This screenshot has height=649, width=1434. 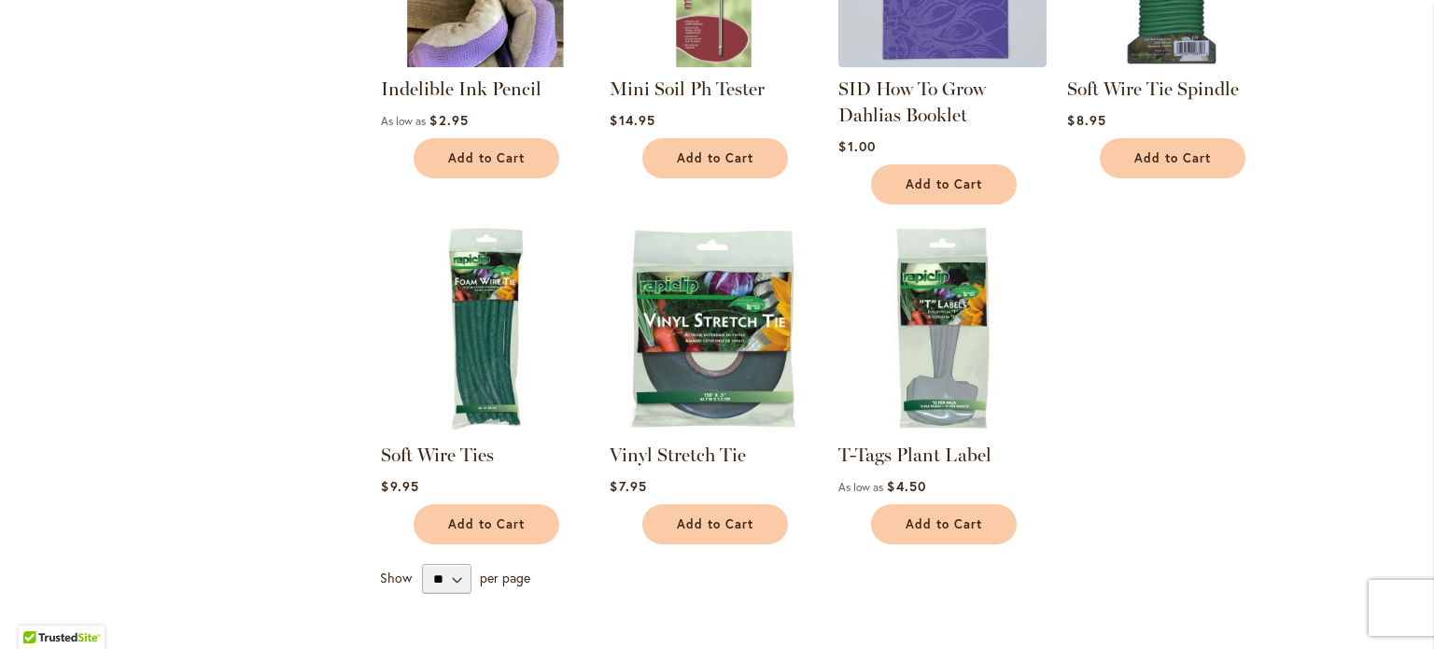 What do you see at coordinates (396, 577) in the screenshot?
I see `span: Show` at bounding box center [396, 577].